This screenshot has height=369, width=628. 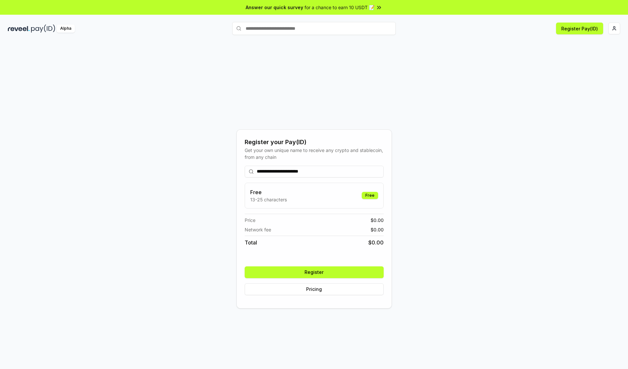 I want to click on span: Answer our quick survey, so click(x=275, y=7).